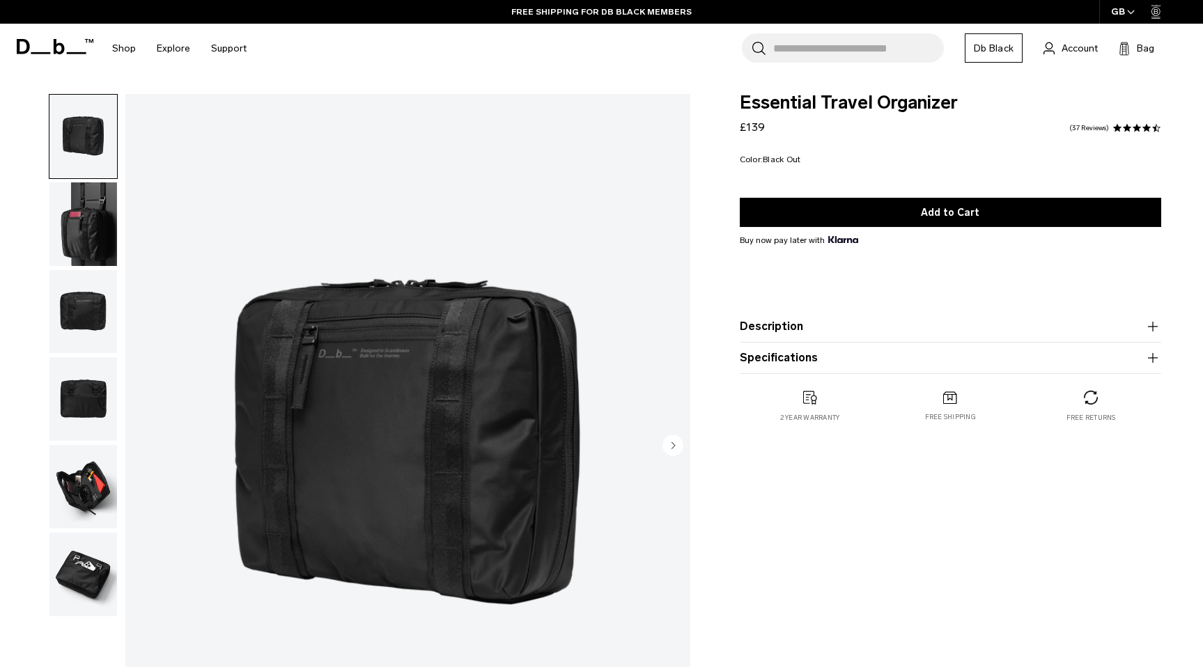 The height and width of the screenshot is (667, 1203). I want to click on button: Add to Cart, so click(950, 212).